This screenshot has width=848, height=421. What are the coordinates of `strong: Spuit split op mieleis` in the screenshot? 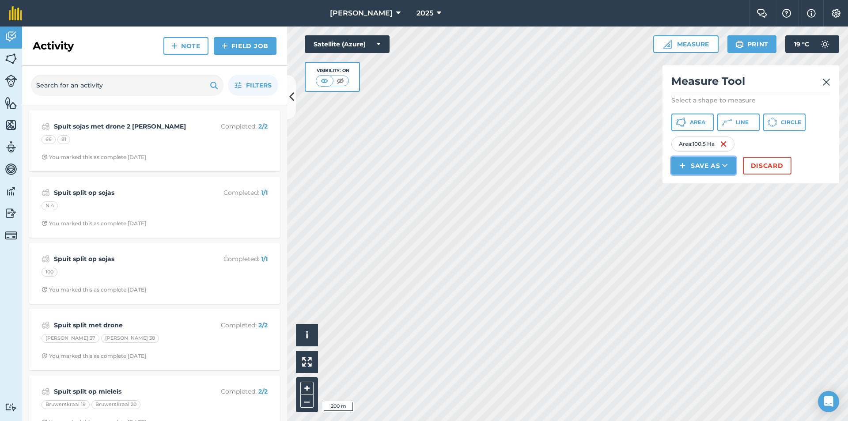 It's located at (124, 391).